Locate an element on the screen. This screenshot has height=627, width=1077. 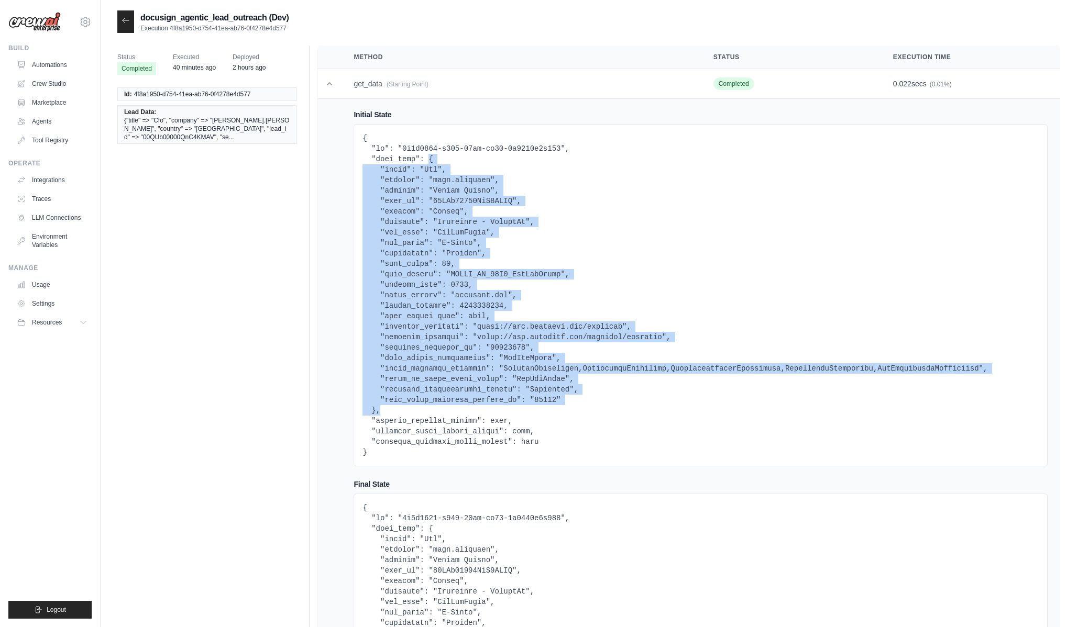
a: Crew Studio is located at coordinates (52, 84).